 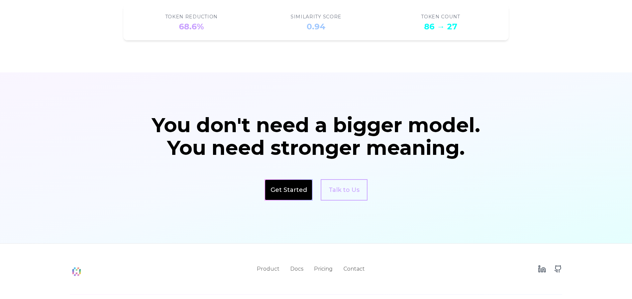 I want to click on a: Get Started, so click(x=288, y=190).